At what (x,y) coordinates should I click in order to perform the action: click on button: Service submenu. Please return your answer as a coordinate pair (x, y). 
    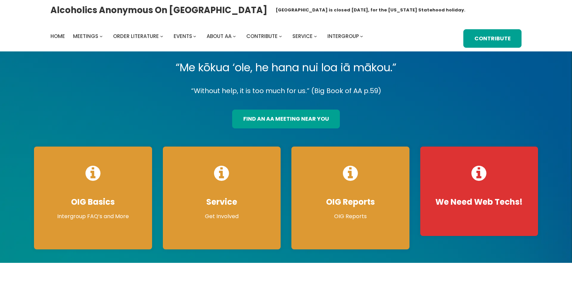
    Looking at the image, I should click on (315, 36).